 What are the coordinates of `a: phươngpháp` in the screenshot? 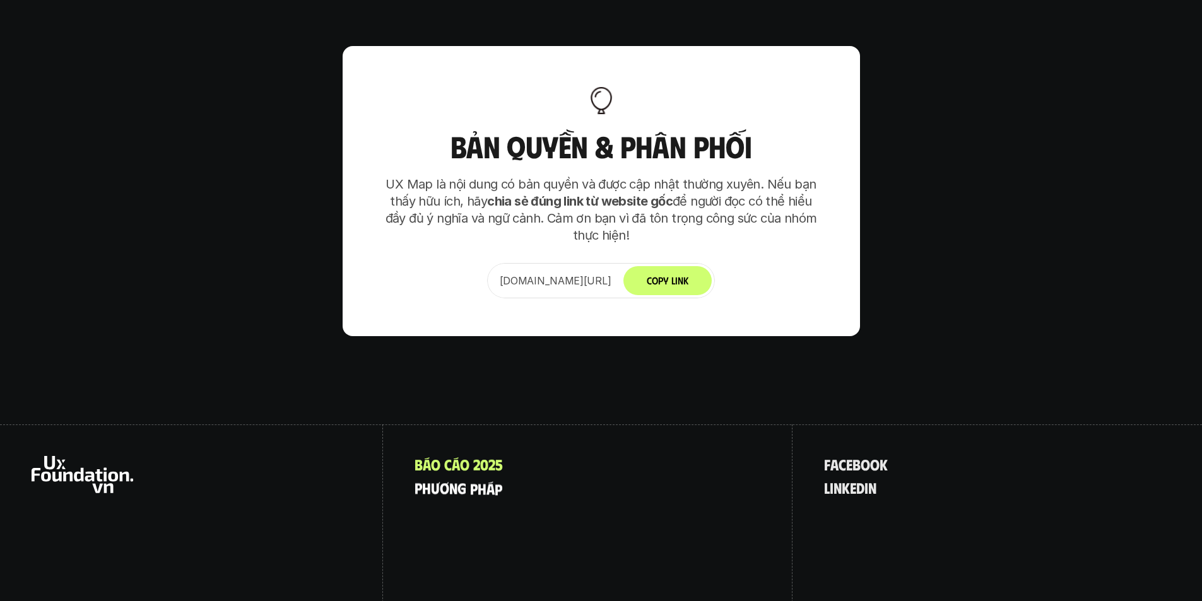 It's located at (458, 488).